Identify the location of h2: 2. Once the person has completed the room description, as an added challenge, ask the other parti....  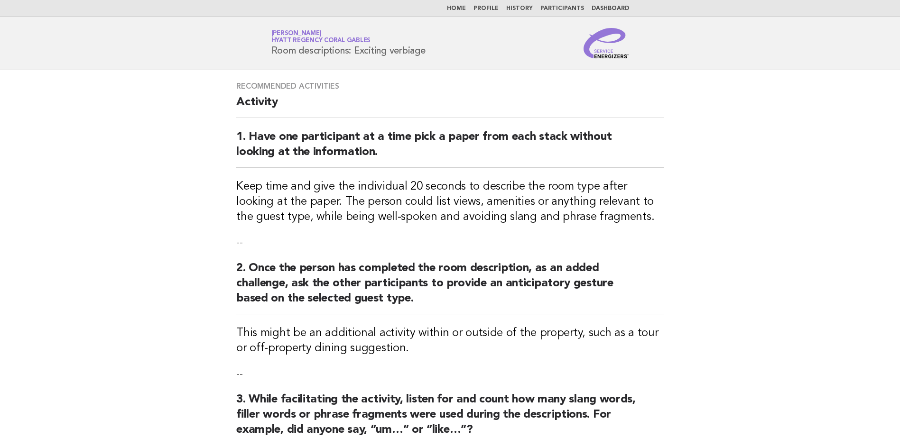
(450, 288).